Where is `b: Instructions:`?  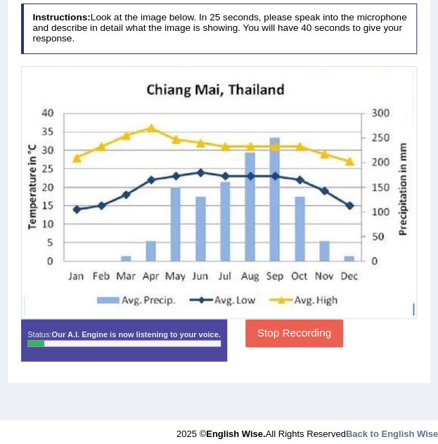 b: Instructions: is located at coordinates (61, 17).